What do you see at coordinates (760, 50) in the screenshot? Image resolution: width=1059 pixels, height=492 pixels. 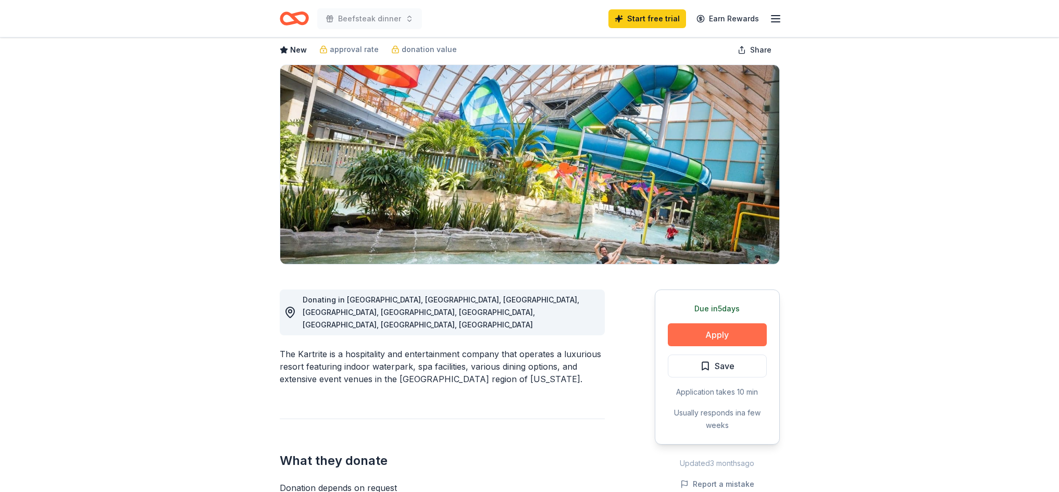 I see `span: Share` at bounding box center [760, 50].